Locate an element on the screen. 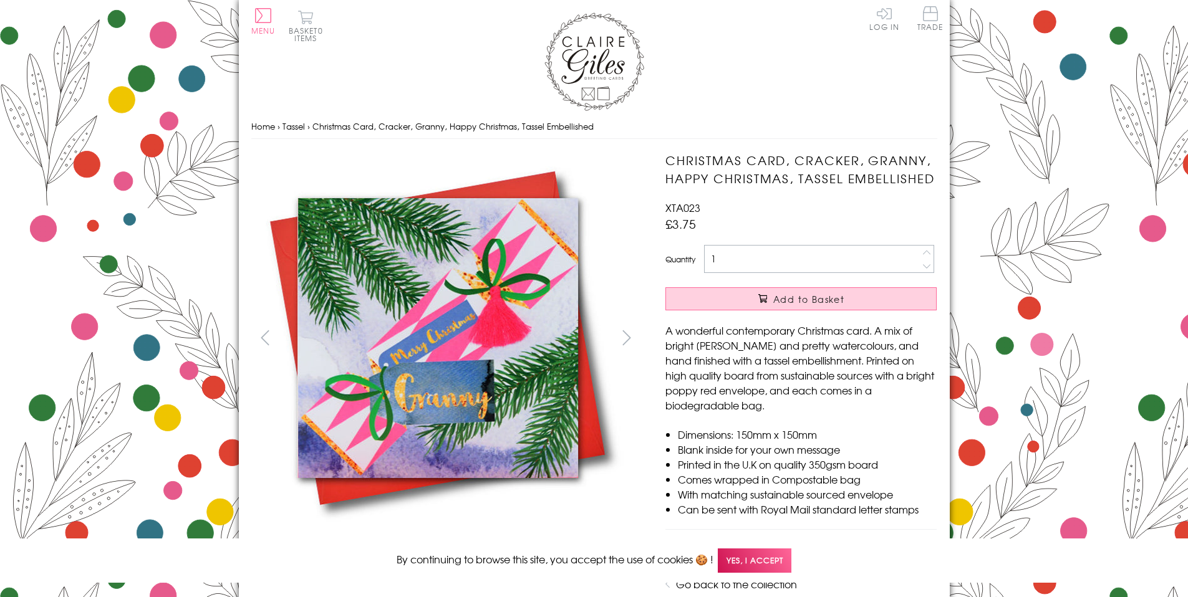 The width and height of the screenshot is (1188, 597). button: prev is located at coordinates (265, 337).